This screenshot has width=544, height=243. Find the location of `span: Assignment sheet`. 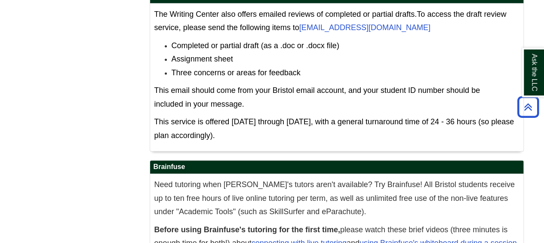

span: Assignment sheet is located at coordinates (202, 59).